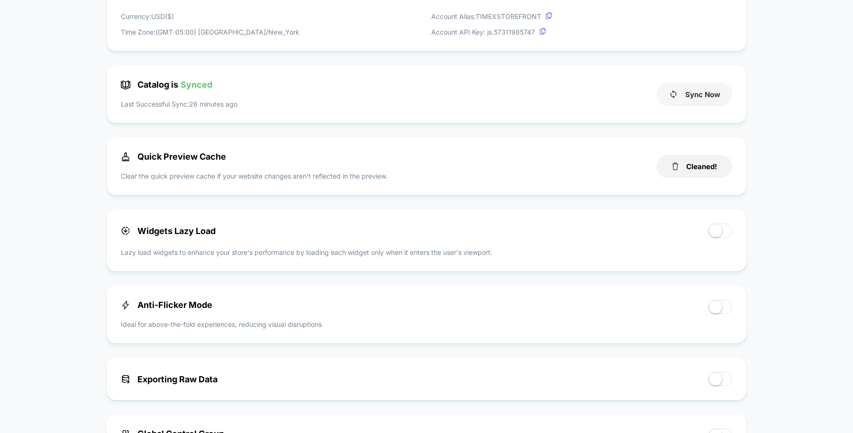  What do you see at coordinates (427, 252) in the screenshot?
I see `p: Lazy load widgets to enhance your store's performance by loading each widget only when it enters ...` at bounding box center [427, 252].